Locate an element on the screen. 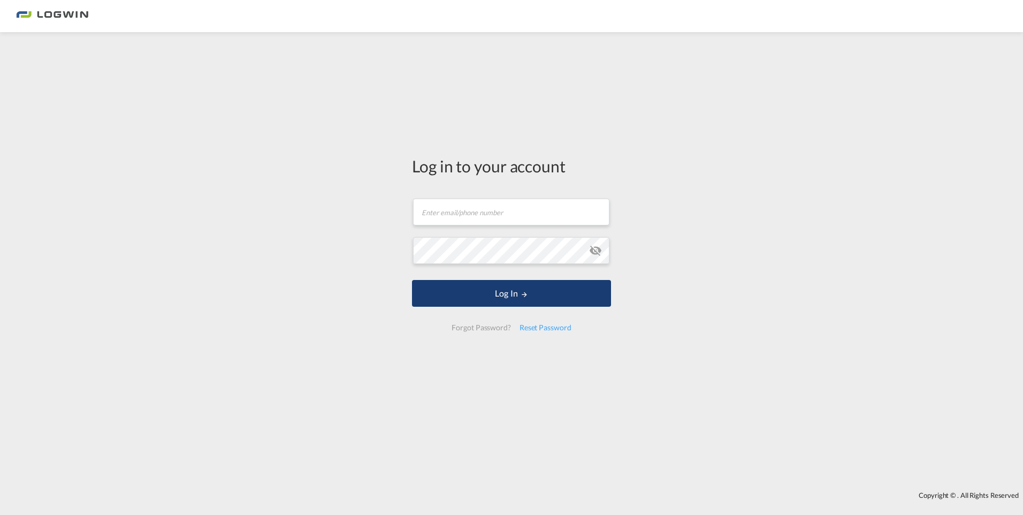 This screenshot has width=1023, height=515. img: 2761ae10d95411efa20a1f5e0282d2d7.png is located at coordinates (52, 16).